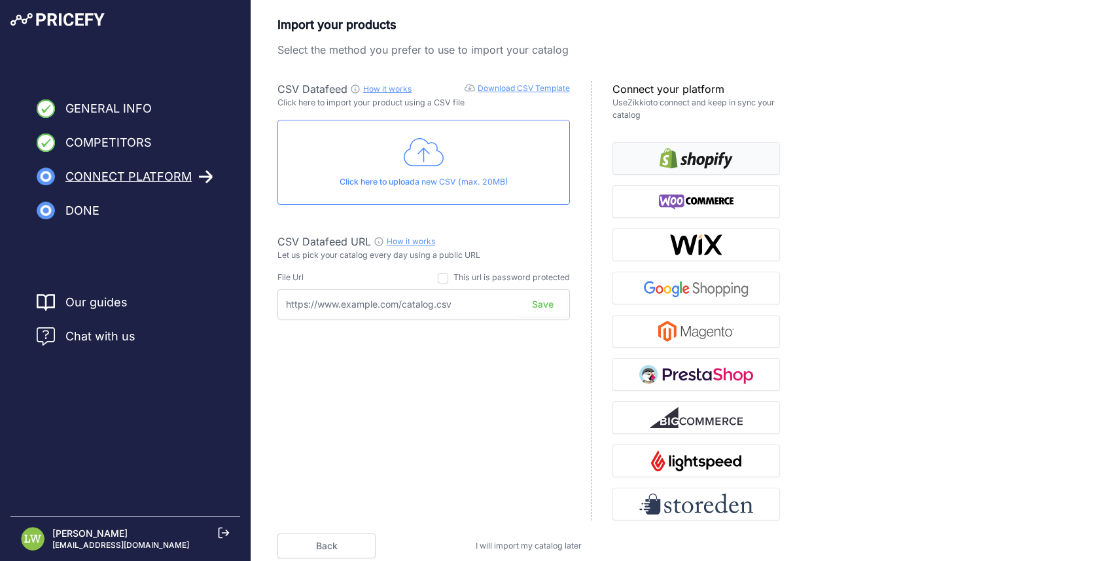 The width and height of the screenshot is (1113, 561). Describe the element at coordinates (696, 89) in the screenshot. I see `p: Connect your platform` at that location.